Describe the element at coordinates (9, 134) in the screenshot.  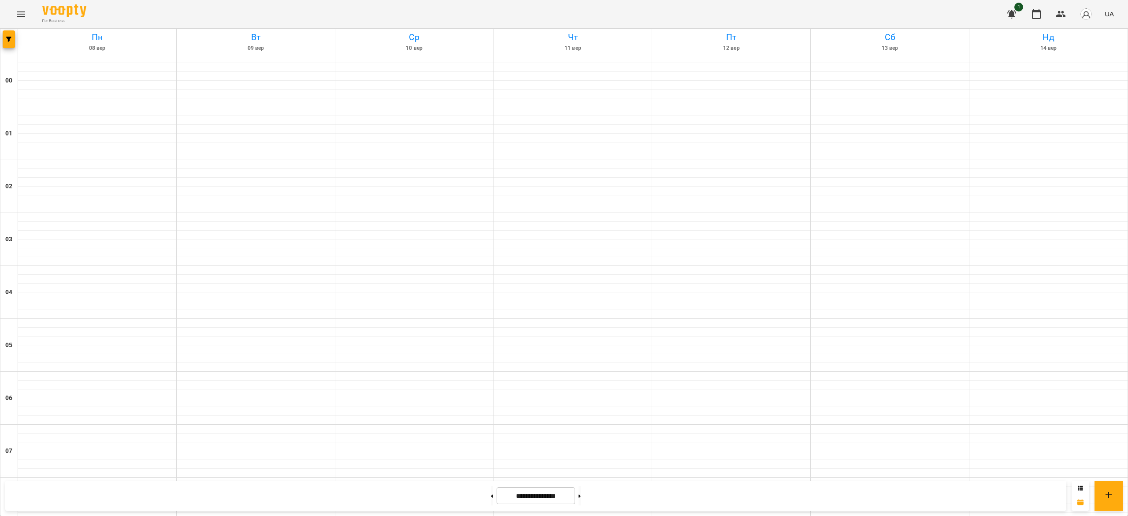
I see `h6: 01` at that location.